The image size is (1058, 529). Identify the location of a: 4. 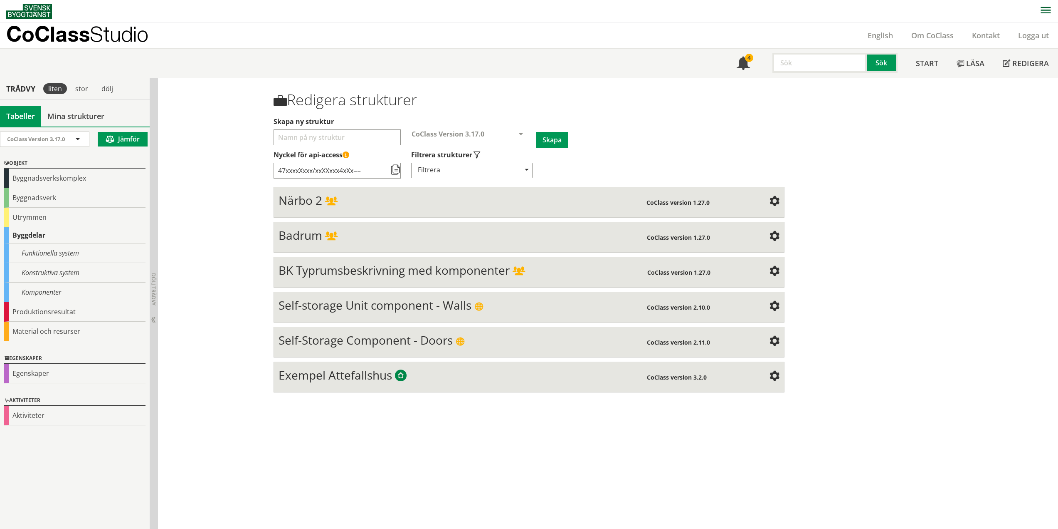
(744, 63).